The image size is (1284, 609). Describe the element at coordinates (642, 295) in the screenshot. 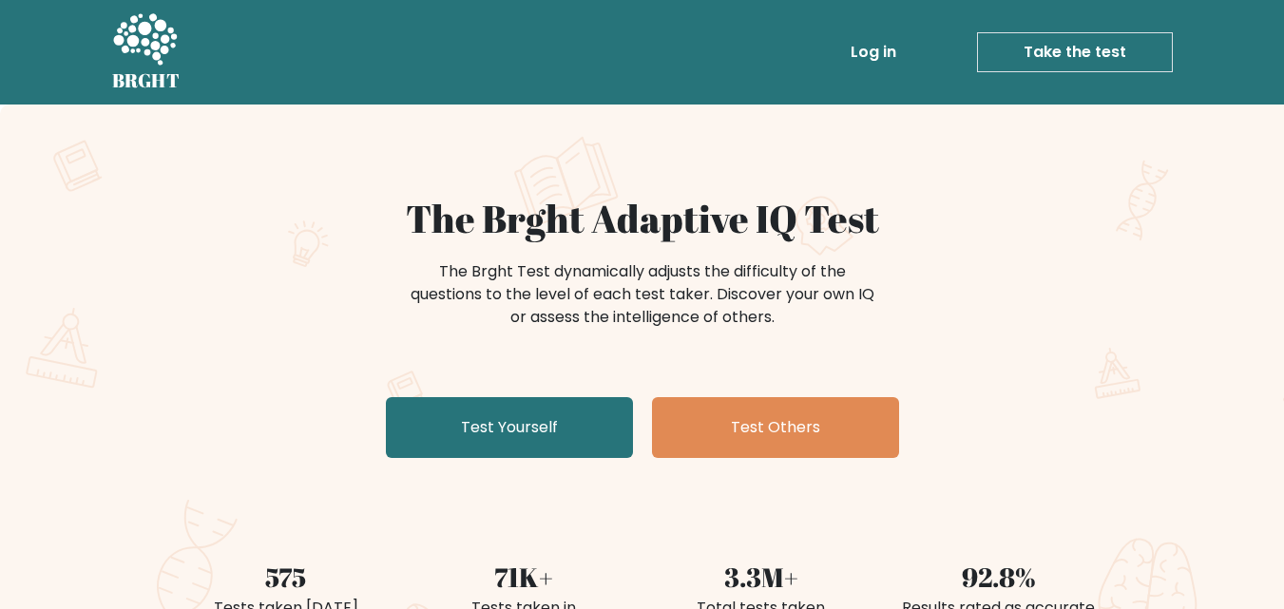

I see `div: The Brght Test dynamically adjusts the difficulty of the questions to the level of each test take...` at that location.